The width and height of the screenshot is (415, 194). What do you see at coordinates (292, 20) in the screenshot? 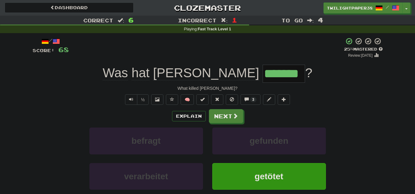
I see `span: To go` at bounding box center [292, 20].